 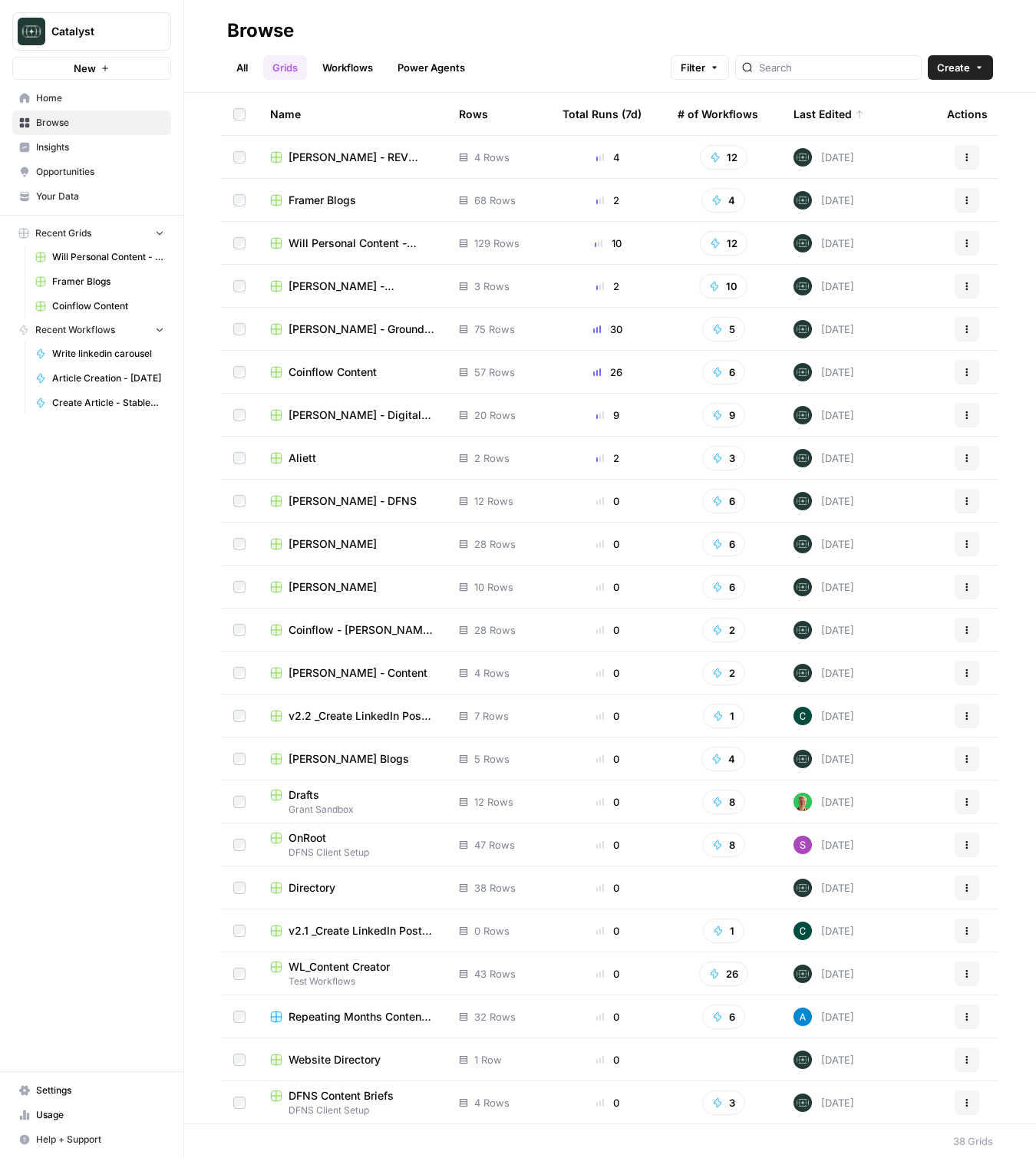 What do you see at coordinates (100, 172) in the screenshot?
I see `span: Opportunities` at bounding box center [100, 172].